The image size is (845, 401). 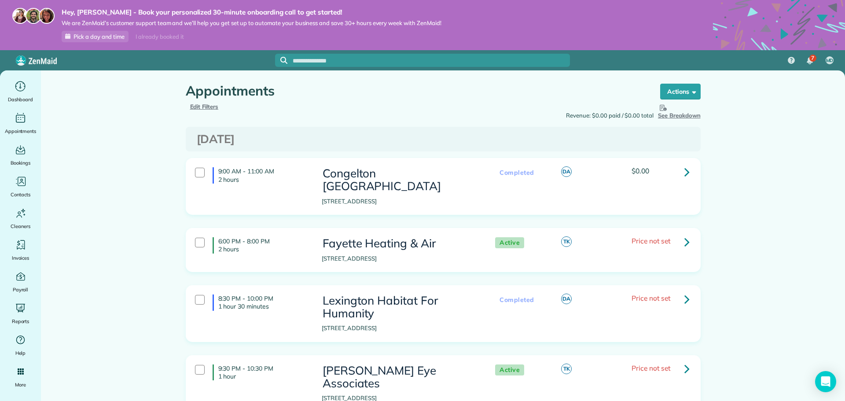 I want to click on span: Bookings, so click(x=21, y=163).